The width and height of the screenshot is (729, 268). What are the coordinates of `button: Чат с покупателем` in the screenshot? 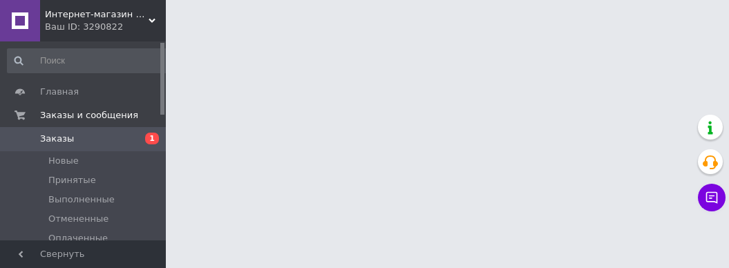 It's located at (711, 197).